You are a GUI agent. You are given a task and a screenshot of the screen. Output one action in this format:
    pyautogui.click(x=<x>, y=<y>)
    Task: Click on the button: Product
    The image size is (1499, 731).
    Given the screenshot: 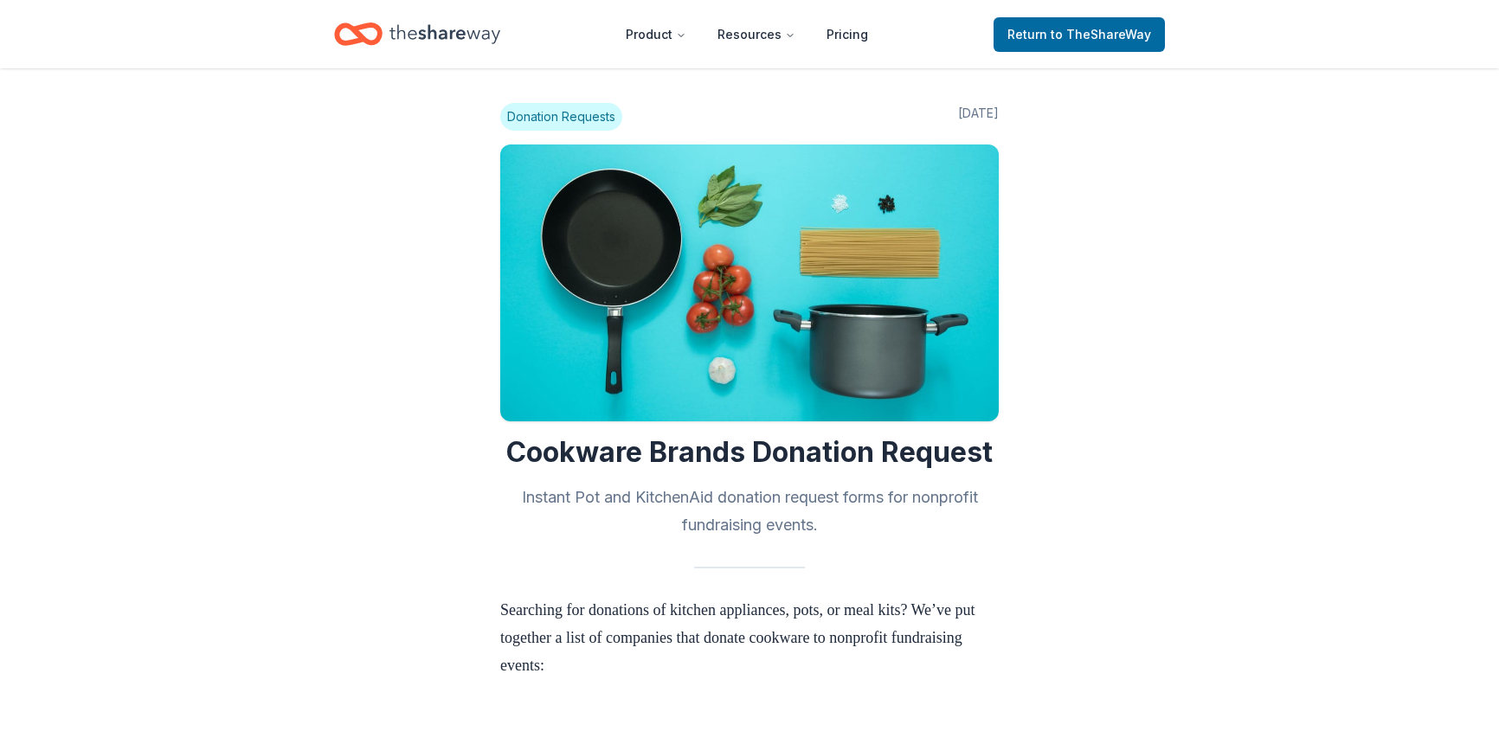 What is the action you would take?
    pyautogui.click(x=656, y=35)
    